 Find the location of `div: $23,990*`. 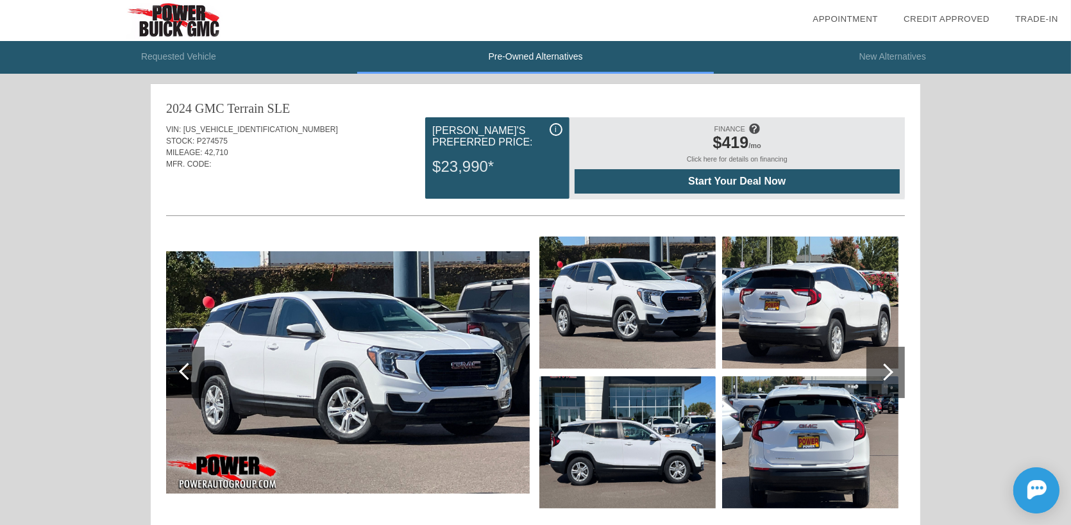

div: $23,990* is located at coordinates (497, 167).